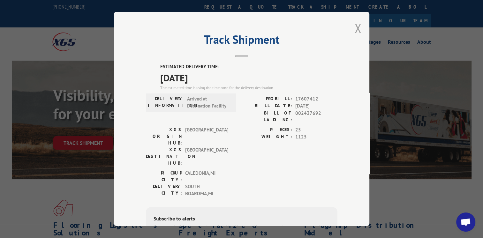  What do you see at coordinates (164, 156) in the screenshot?
I see `label: XGS DESTINATION HUB:` at bounding box center [164, 156].